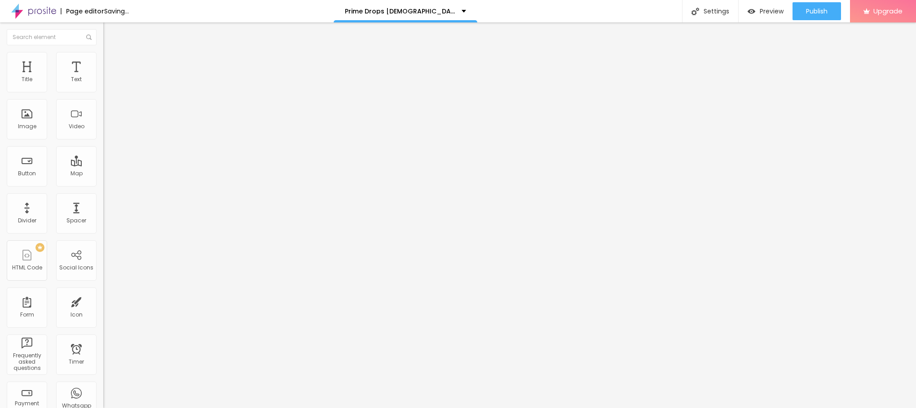  I want to click on div: Spacer, so click(76, 221).